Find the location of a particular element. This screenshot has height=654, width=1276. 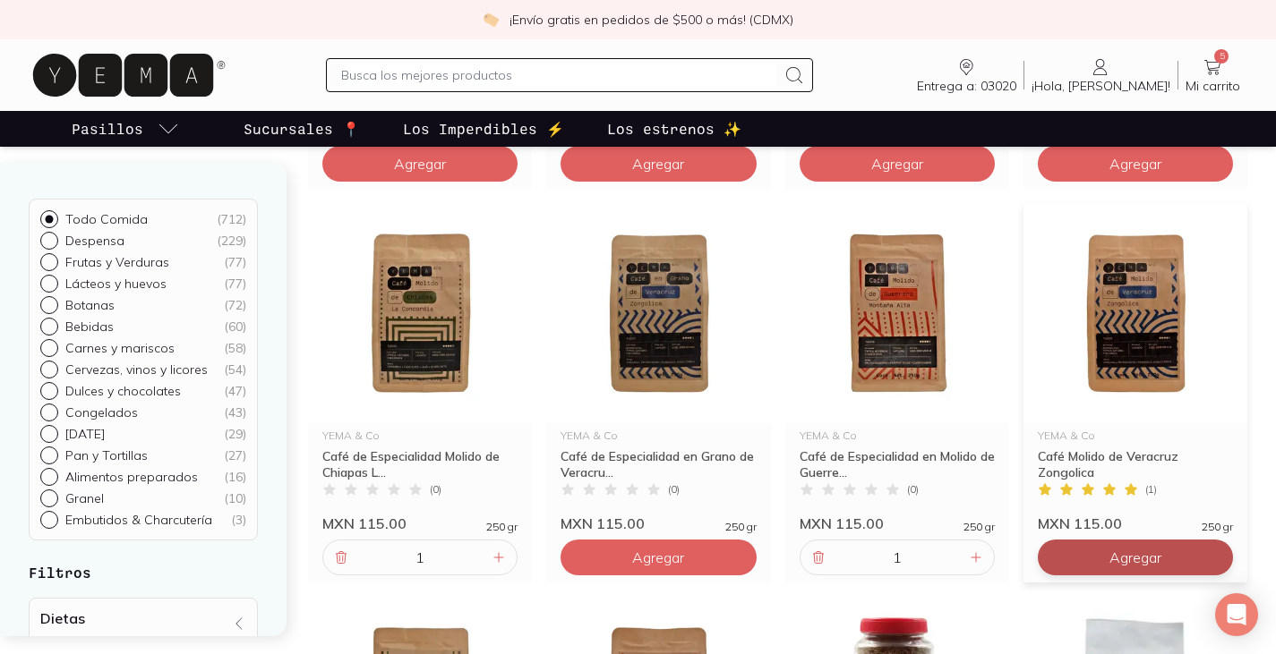

a: 5Mi carrito is located at coordinates (1212, 75).